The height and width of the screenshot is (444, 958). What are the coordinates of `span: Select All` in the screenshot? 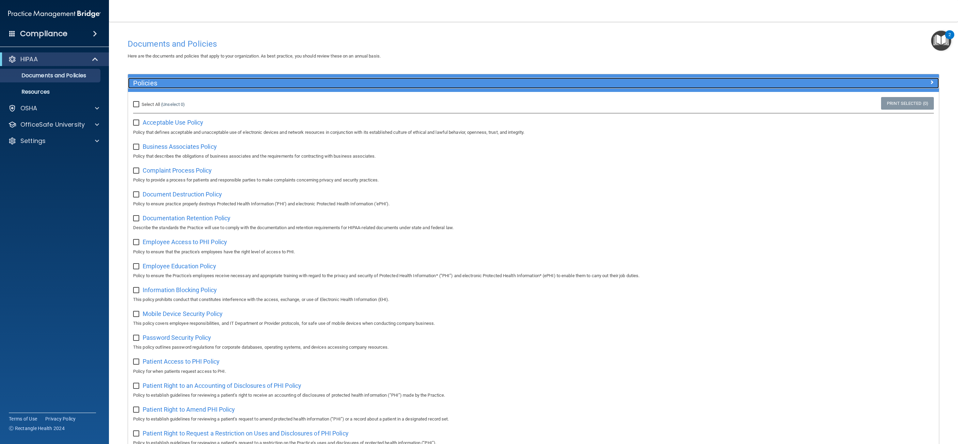 It's located at (151, 104).